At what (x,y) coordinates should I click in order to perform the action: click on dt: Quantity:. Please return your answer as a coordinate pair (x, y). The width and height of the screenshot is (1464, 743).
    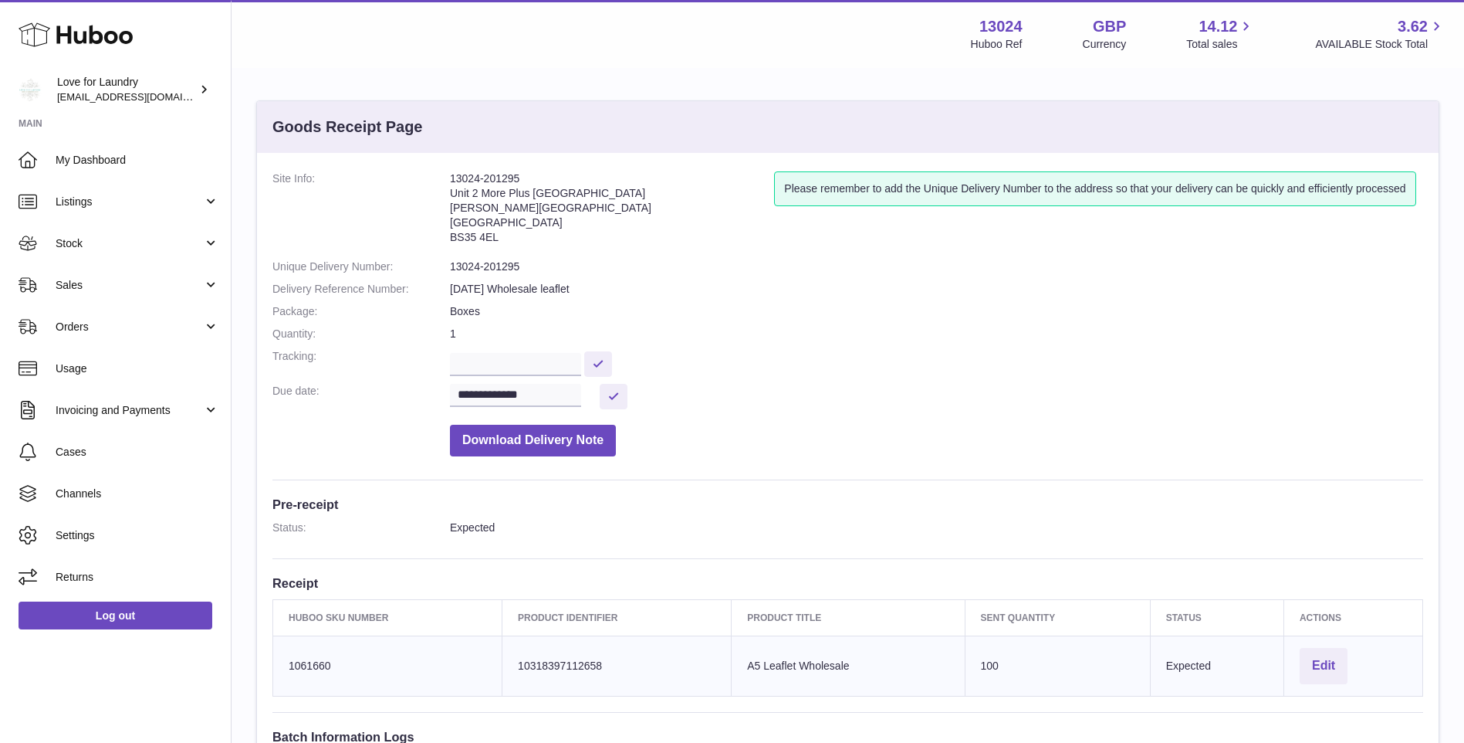
    Looking at the image, I should click on (361, 333).